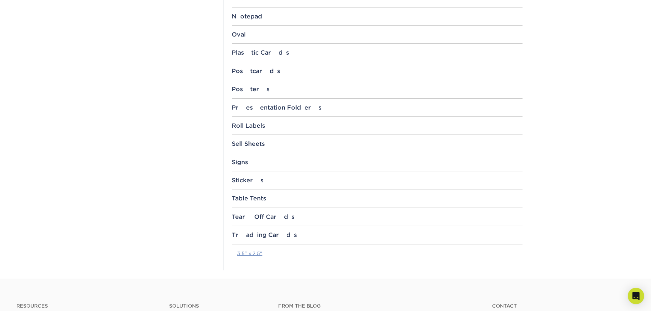 The image size is (651, 311). What do you see at coordinates (250, 254) in the screenshot?
I see `a: 3.5" x 2.5"` at bounding box center [250, 254].